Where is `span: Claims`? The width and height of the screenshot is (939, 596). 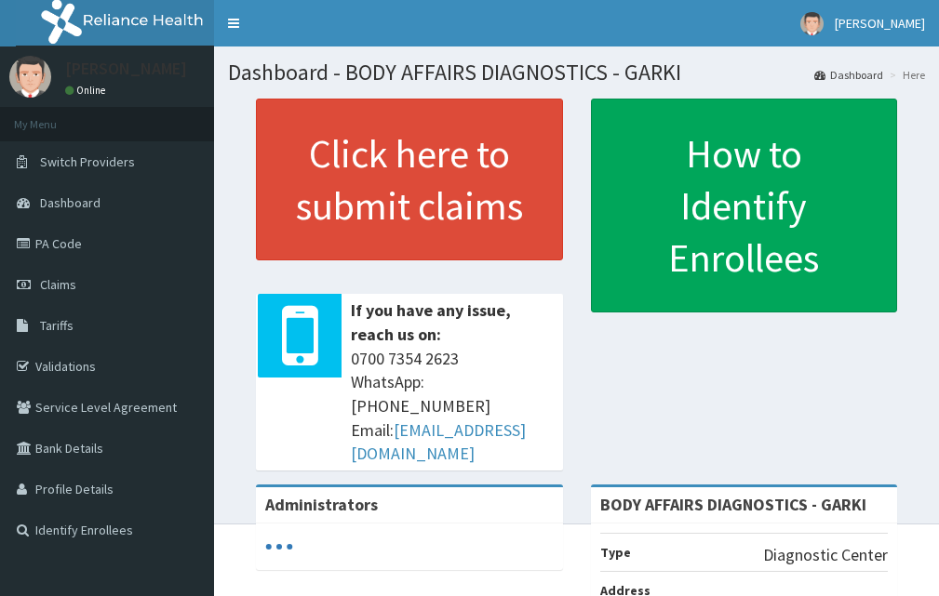
span: Claims is located at coordinates (58, 285).